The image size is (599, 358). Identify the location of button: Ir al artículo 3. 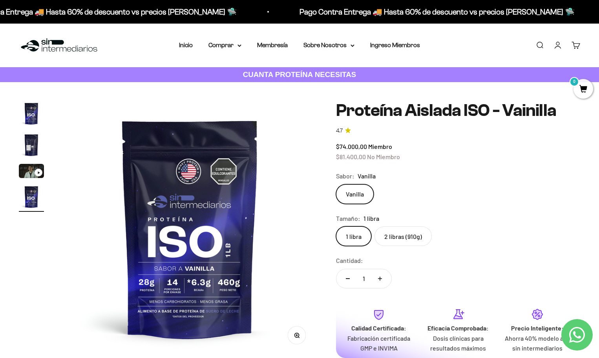
(31, 172).